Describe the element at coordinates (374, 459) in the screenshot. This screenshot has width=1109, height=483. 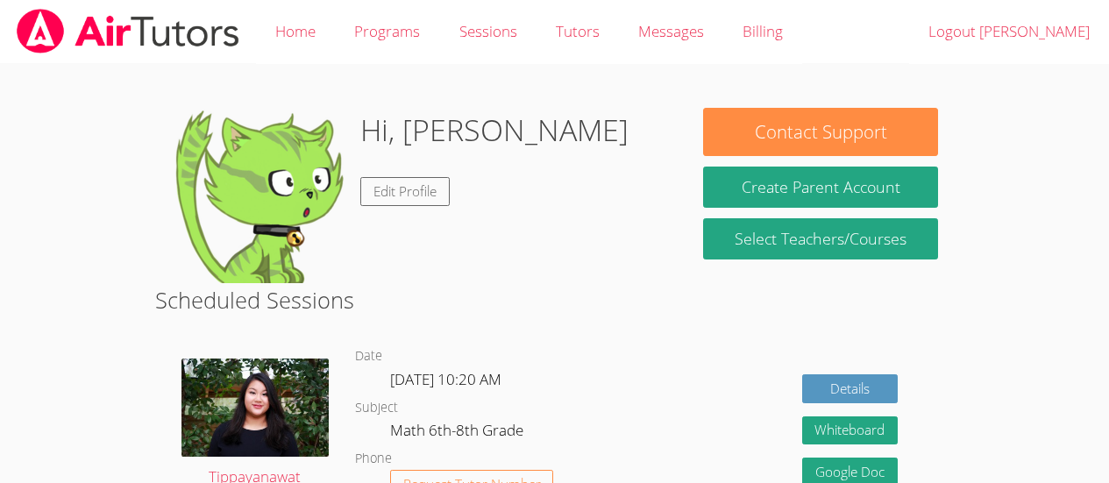
I see `dt: Phone` at that location.